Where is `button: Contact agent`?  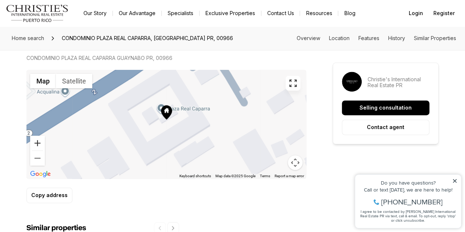
button: Contact agent is located at coordinates (385, 127).